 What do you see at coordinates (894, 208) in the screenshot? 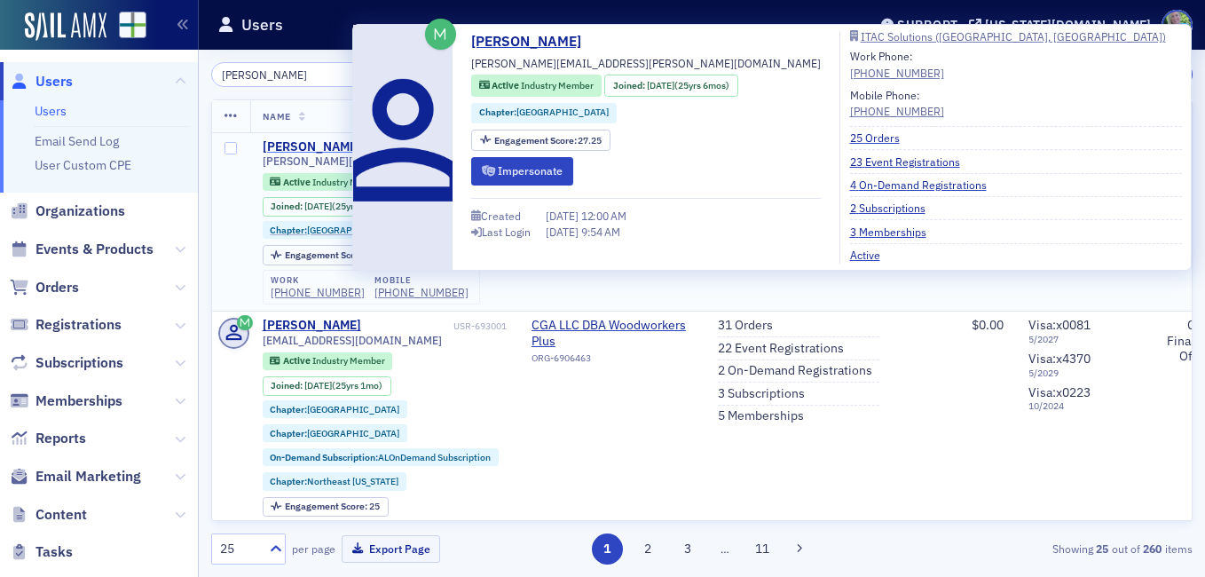
I see `a: 2 Subscriptions` at bounding box center [894, 208].